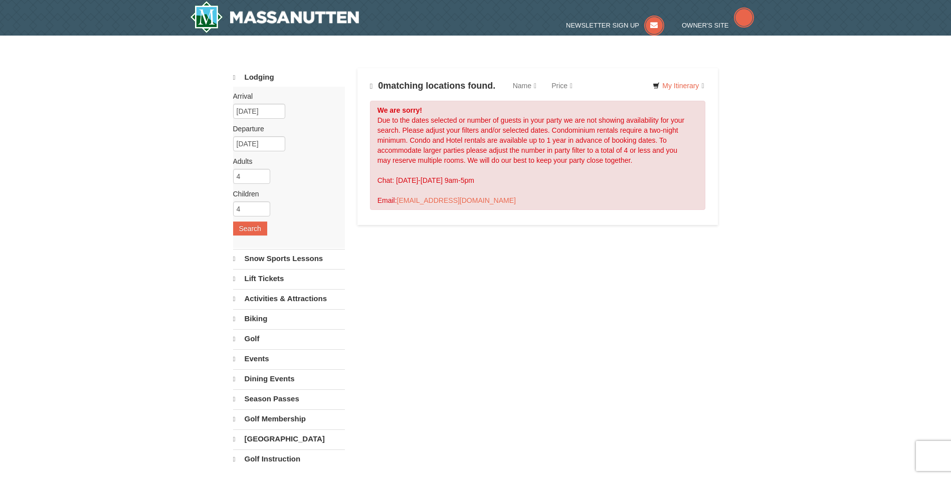 This screenshot has height=478, width=951. What do you see at coordinates (285, 96) in the screenshot?
I see `label: Arrival` at bounding box center [285, 96].